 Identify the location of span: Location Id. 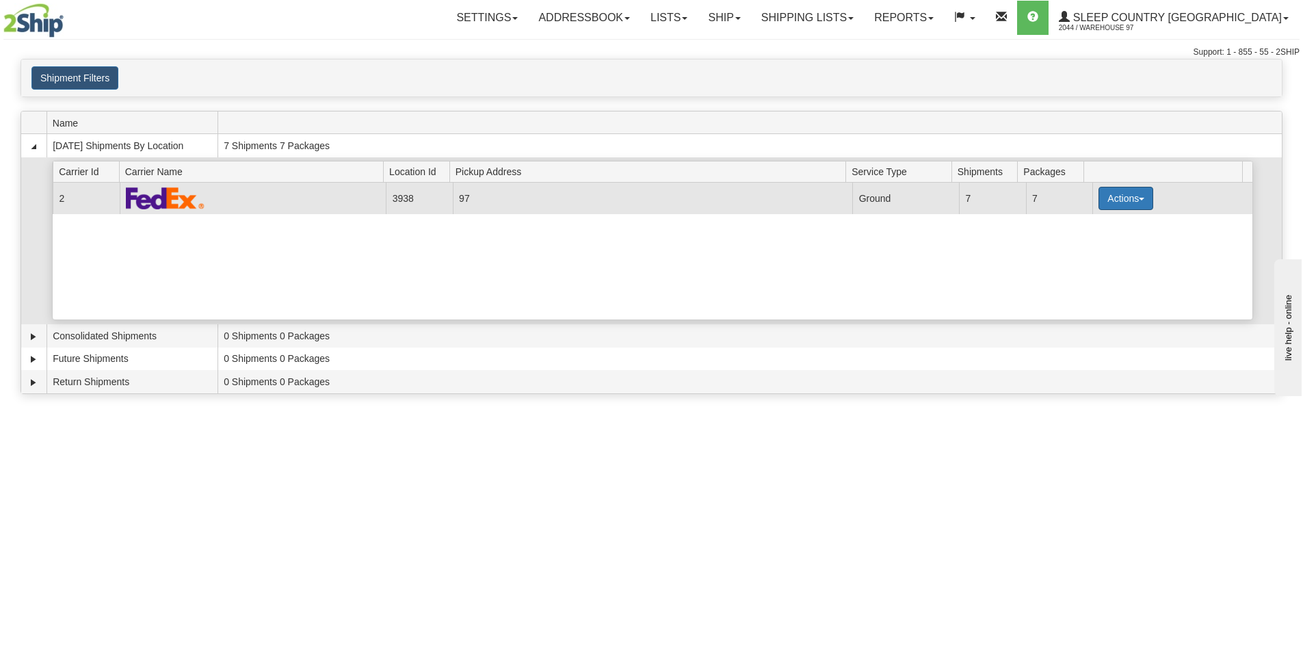
(419, 171).